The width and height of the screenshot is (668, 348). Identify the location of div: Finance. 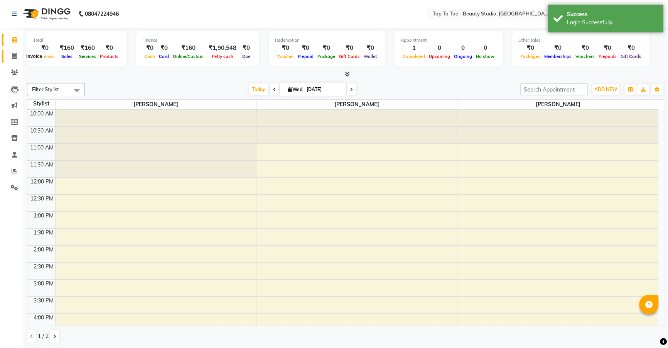
(198, 40).